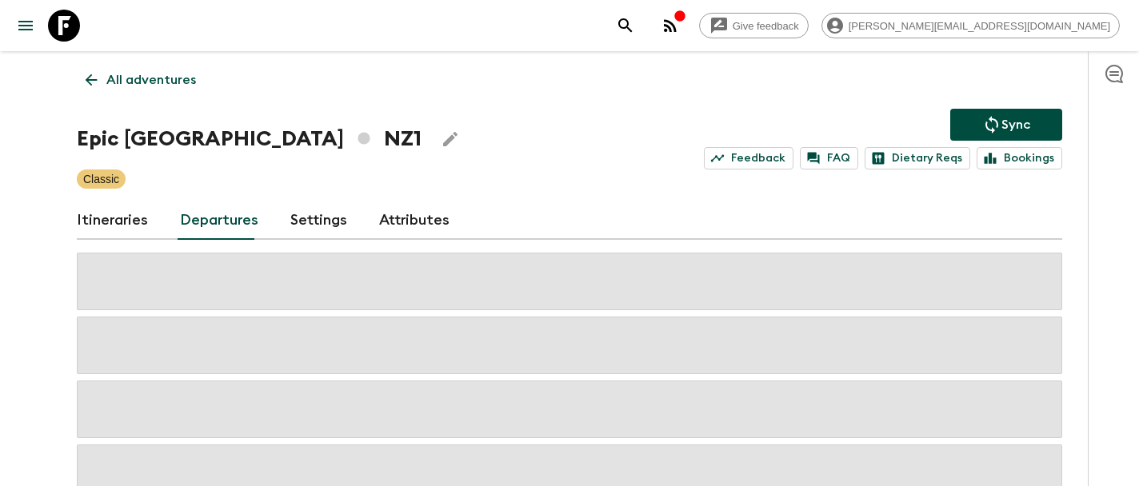  What do you see at coordinates (450, 139) in the screenshot?
I see `button: Edit Adventure Title` at bounding box center [450, 139].